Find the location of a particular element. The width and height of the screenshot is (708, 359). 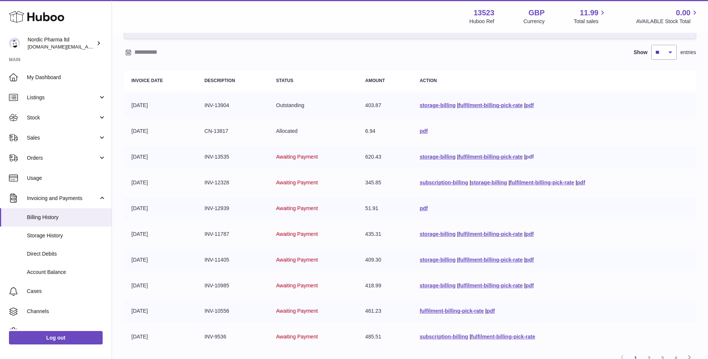

label: Show is located at coordinates (641, 52).